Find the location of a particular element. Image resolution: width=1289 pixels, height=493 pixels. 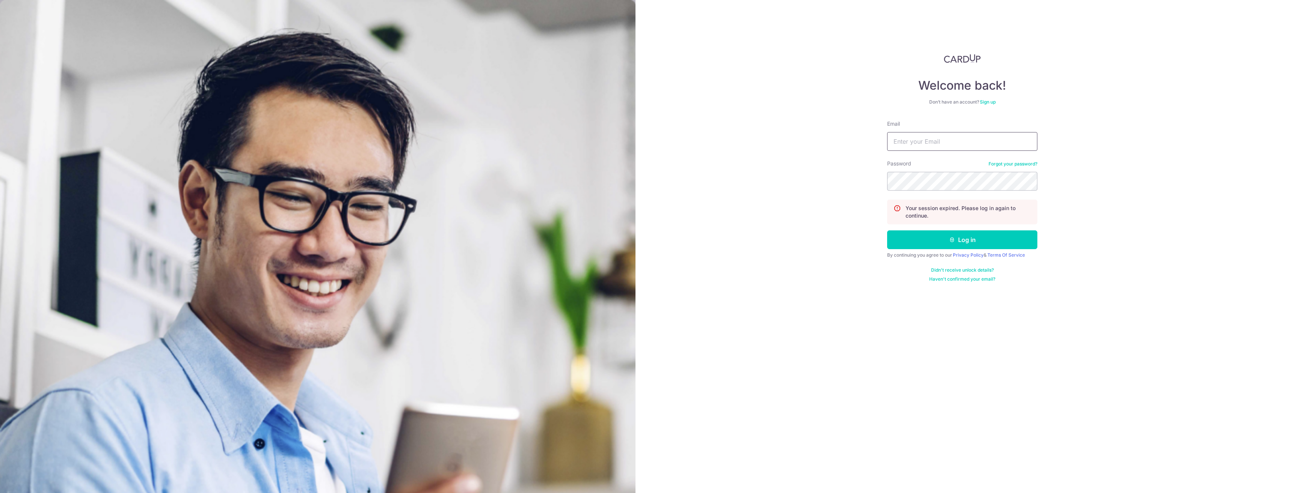

p: Your session expired. Please log in again to continue. is located at coordinates (968, 212).